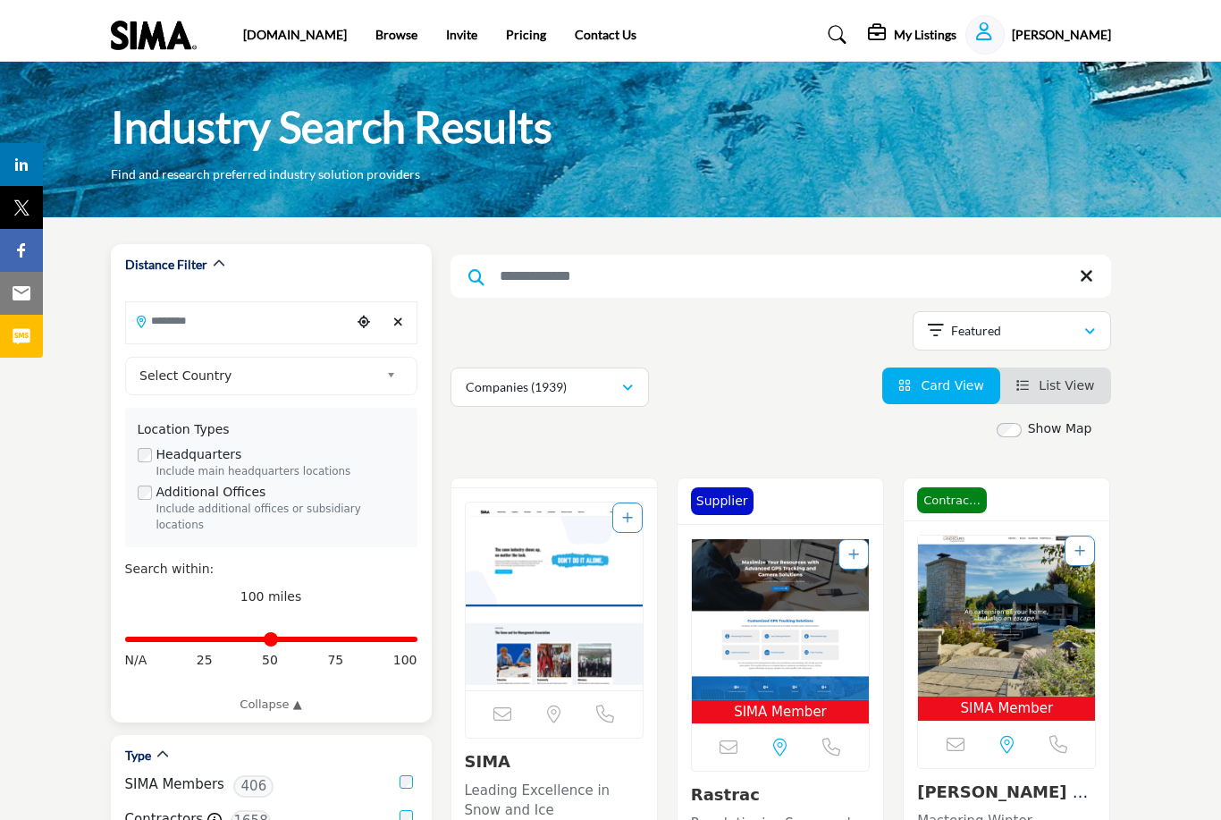  What do you see at coordinates (199, 454) in the screenshot?
I see `label: Headquarters` at bounding box center [199, 454].